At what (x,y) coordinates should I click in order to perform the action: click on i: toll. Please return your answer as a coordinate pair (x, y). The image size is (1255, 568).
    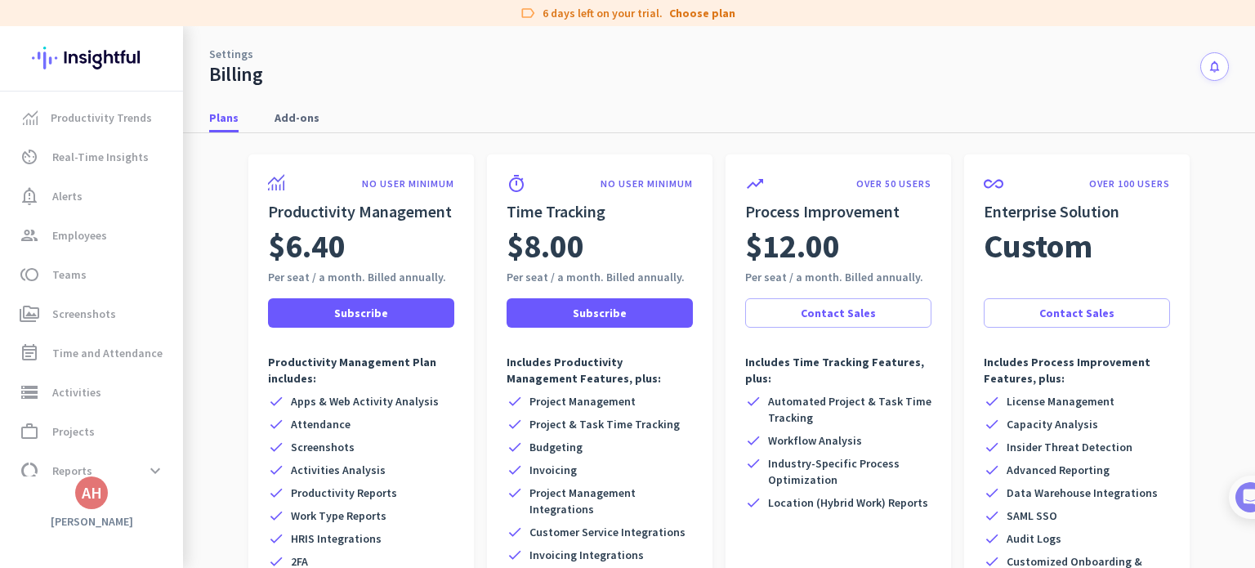
    Looking at the image, I should click on (29, 275).